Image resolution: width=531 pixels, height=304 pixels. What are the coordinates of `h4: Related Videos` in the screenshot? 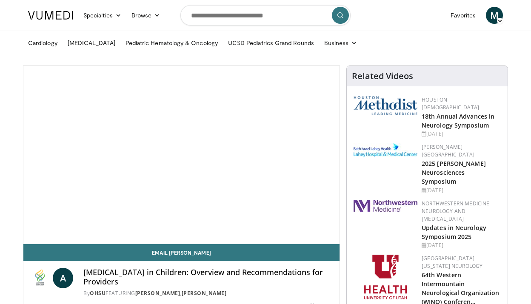 It's located at (382, 76).